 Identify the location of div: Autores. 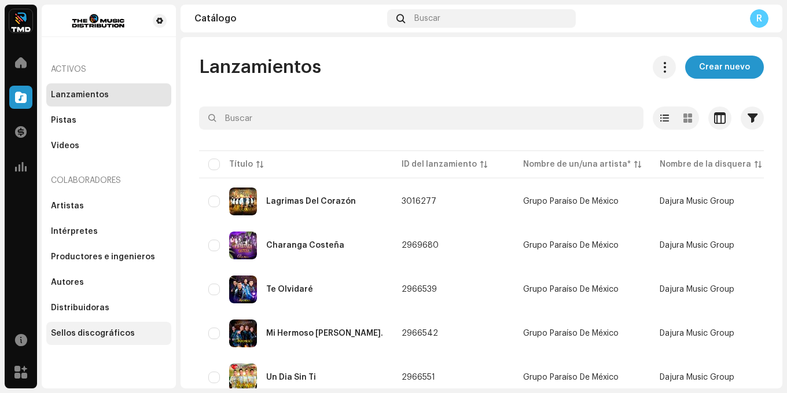
(67, 282).